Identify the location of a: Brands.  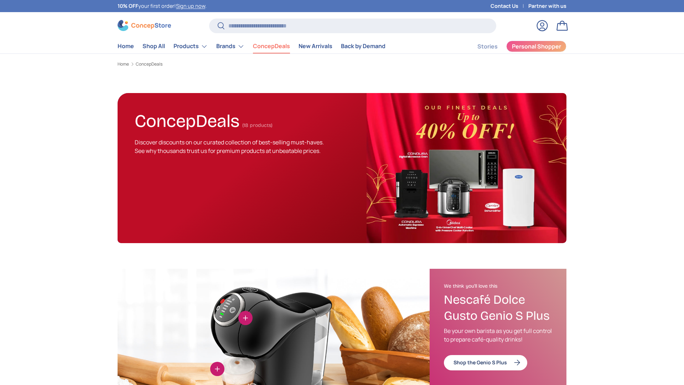
(230, 46).